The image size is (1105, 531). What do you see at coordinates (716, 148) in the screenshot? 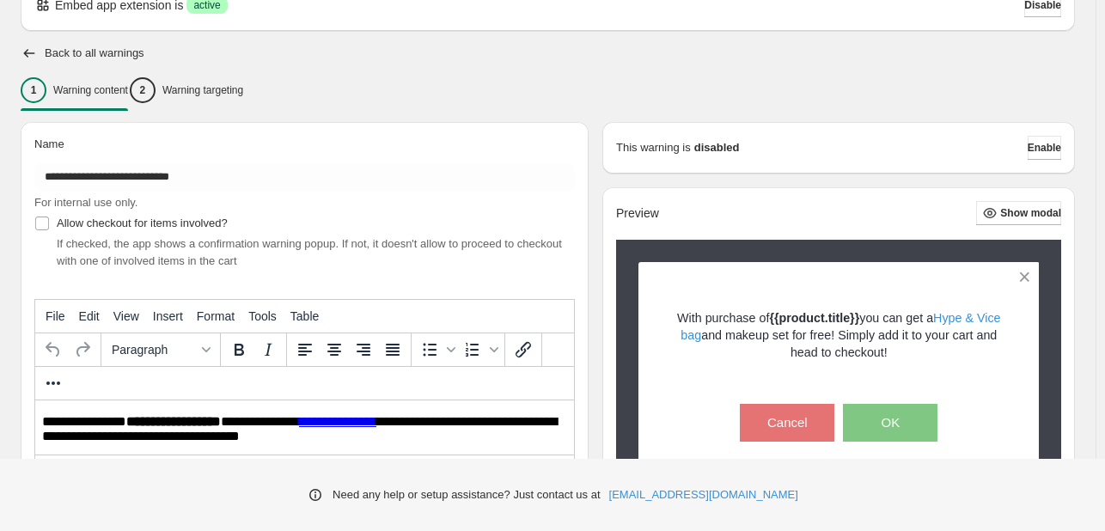
I see `strong: disabled` at bounding box center [716, 148].